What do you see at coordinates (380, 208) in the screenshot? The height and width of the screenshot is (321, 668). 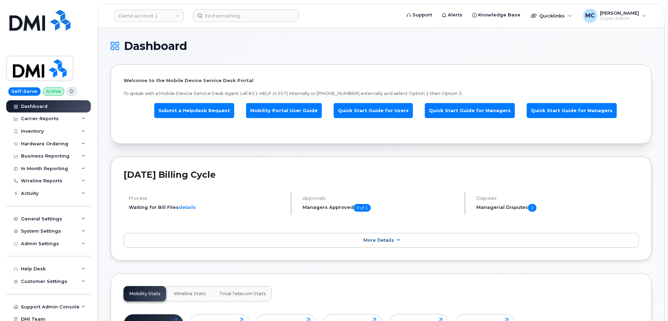 I see `h5: Managers Approved` at bounding box center [380, 208].